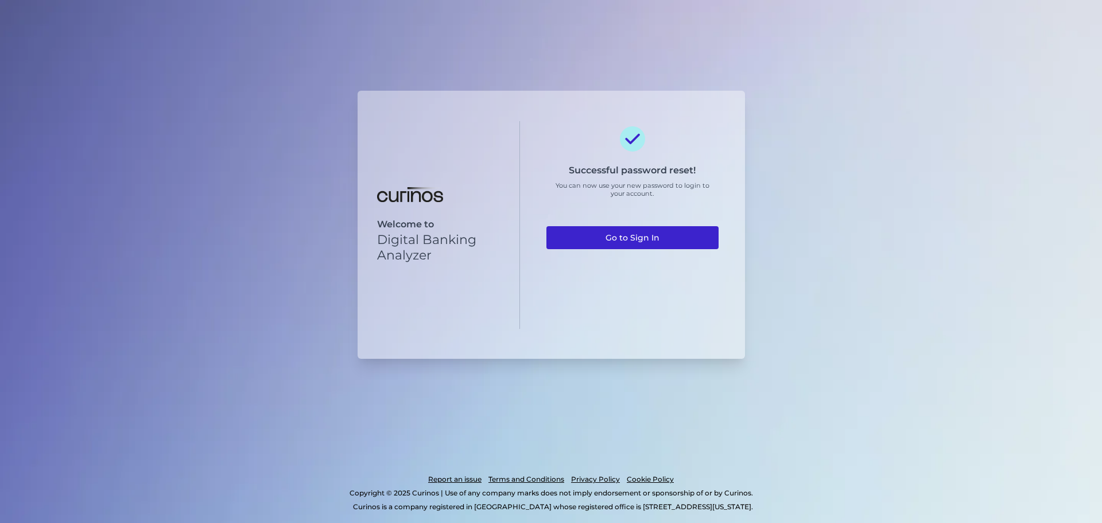  I want to click on a: Terms and Conditions, so click(526, 479).